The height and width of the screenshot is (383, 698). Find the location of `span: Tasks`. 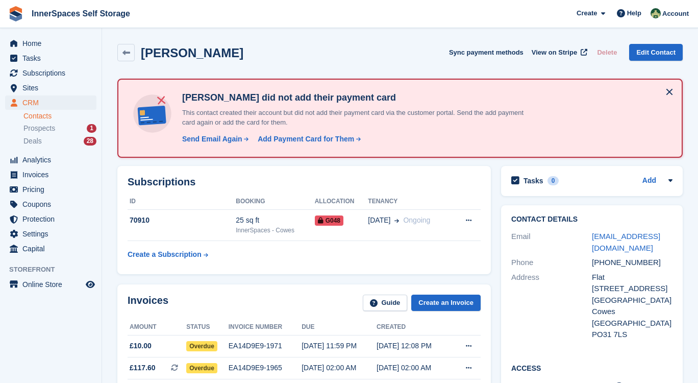

span: Tasks is located at coordinates (53, 58).